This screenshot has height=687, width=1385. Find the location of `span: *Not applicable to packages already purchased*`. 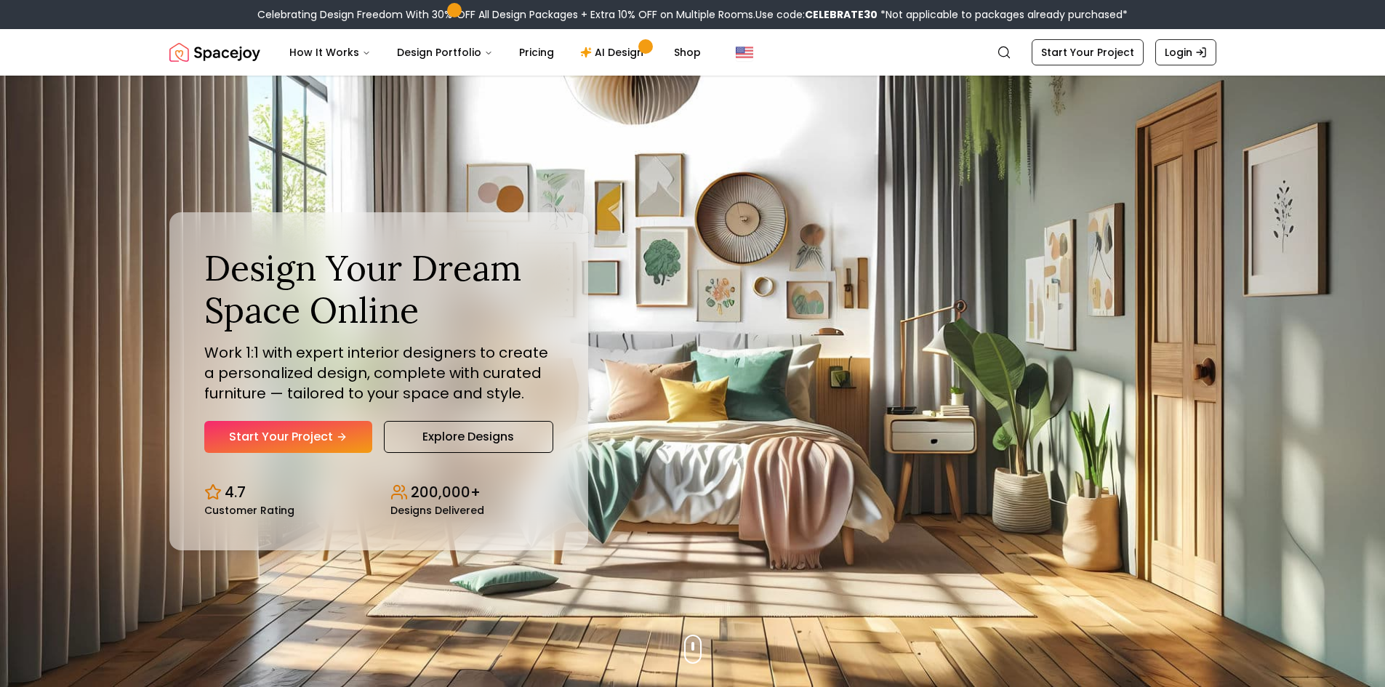

span: *Not applicable to packages already purchased* is located at coordinates (1002, 15).